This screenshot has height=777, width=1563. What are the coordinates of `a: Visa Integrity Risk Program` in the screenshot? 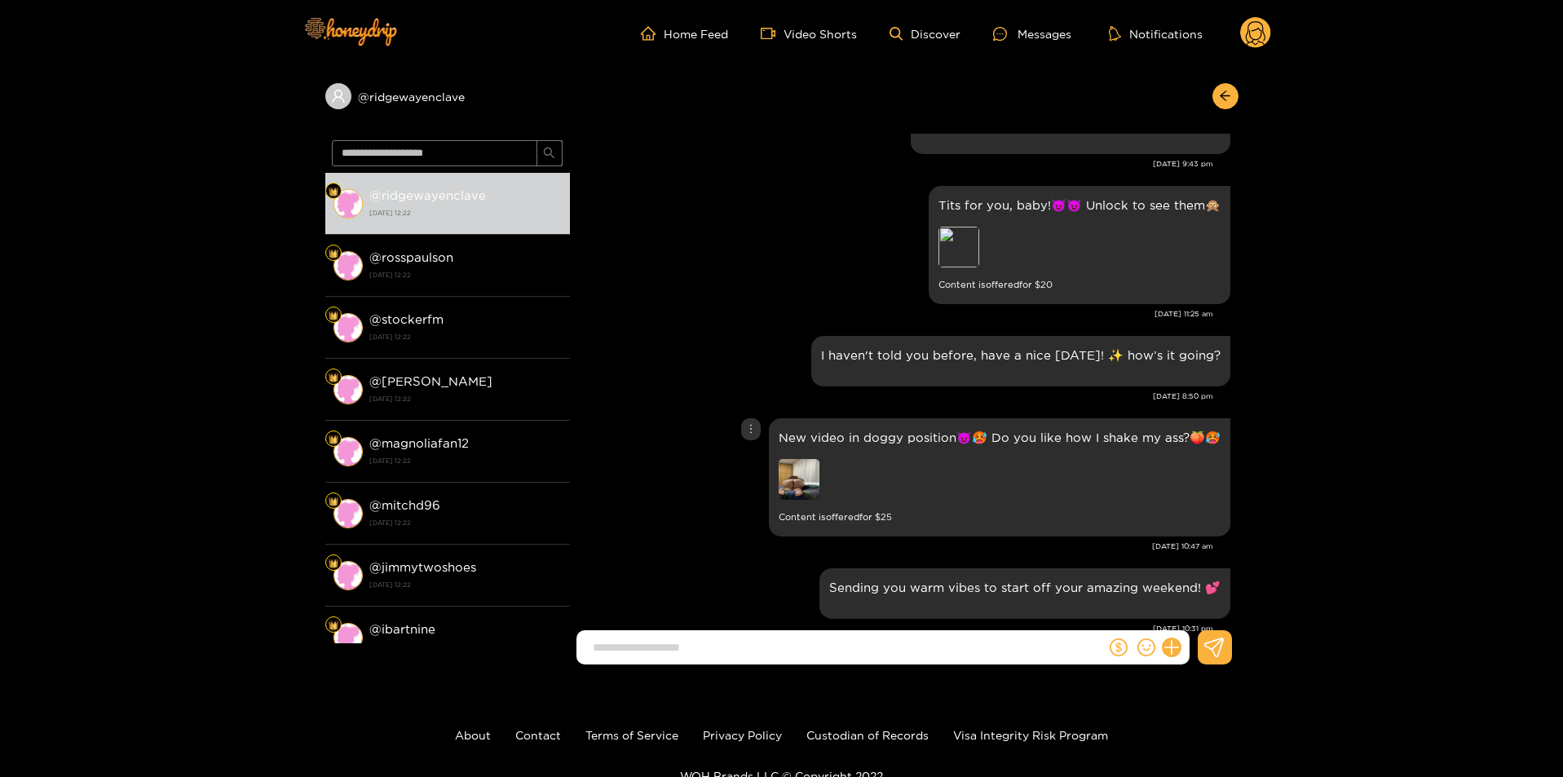 It's located at (1031, 735).